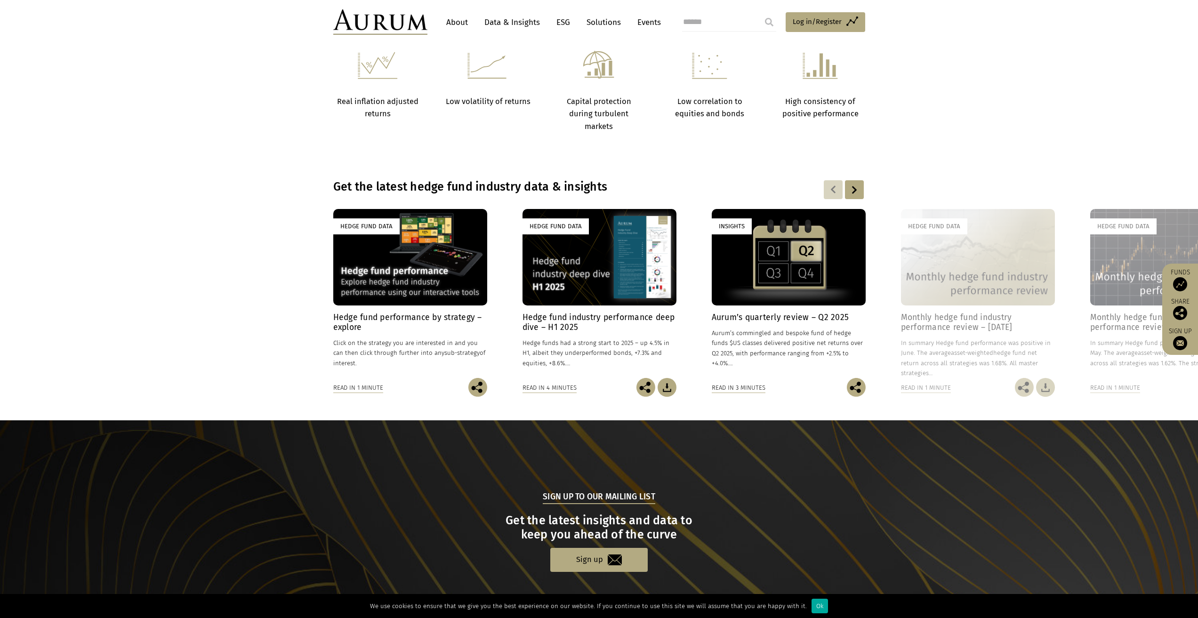 This screenshot has width=1198, height=618. What do you see at coordinates (1180, 309) in the screenshot?
I see `div: Share` at bounding box center [1180, 309].